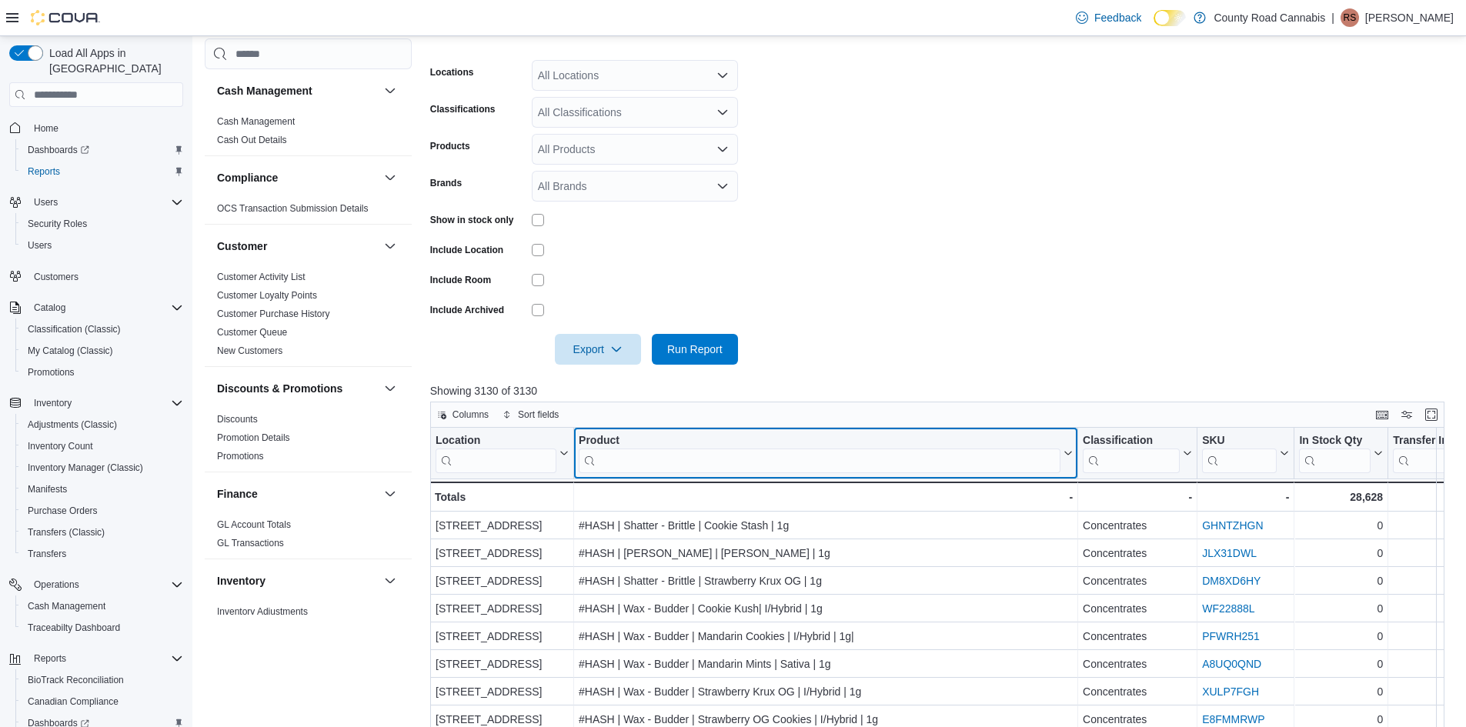  I want to click on div: Product, so click(820, 453).